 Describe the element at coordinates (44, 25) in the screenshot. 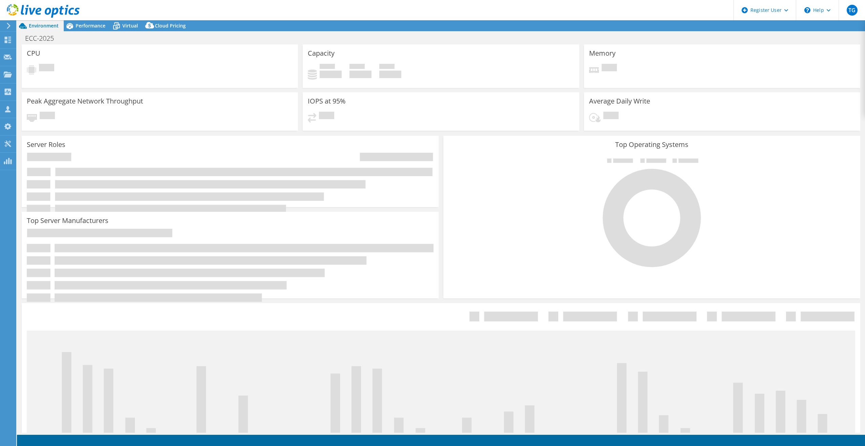

I see `span: Environment` at that location.